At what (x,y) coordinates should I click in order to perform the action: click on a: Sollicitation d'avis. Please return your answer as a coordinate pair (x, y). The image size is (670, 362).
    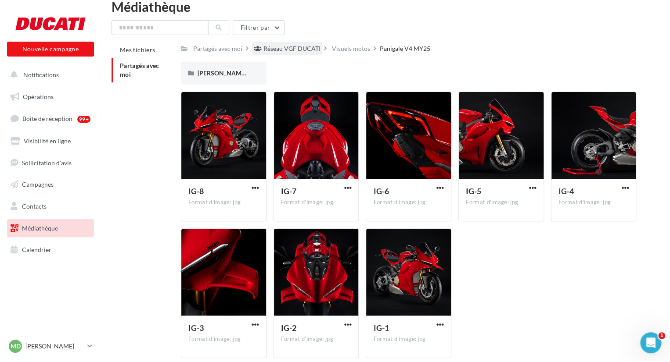
    Looking at the image, I should click on (50, 163).